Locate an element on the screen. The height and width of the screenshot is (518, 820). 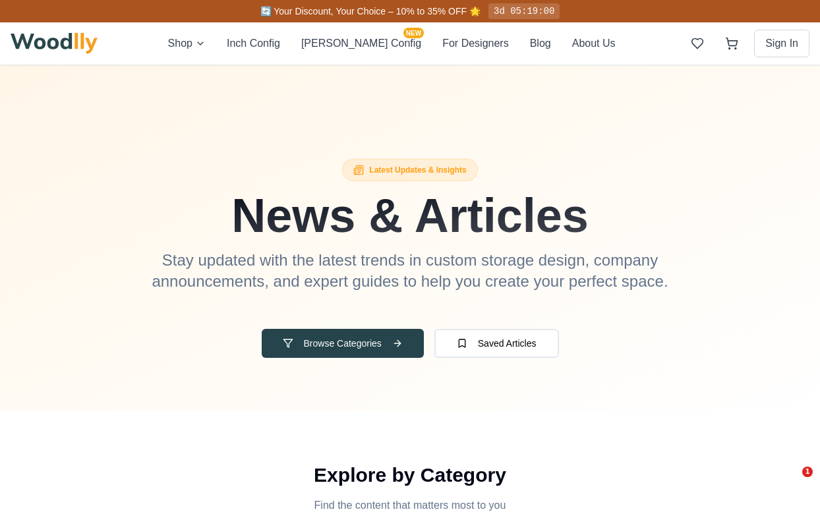
button: For Designers is located at coordinates (475, 44).